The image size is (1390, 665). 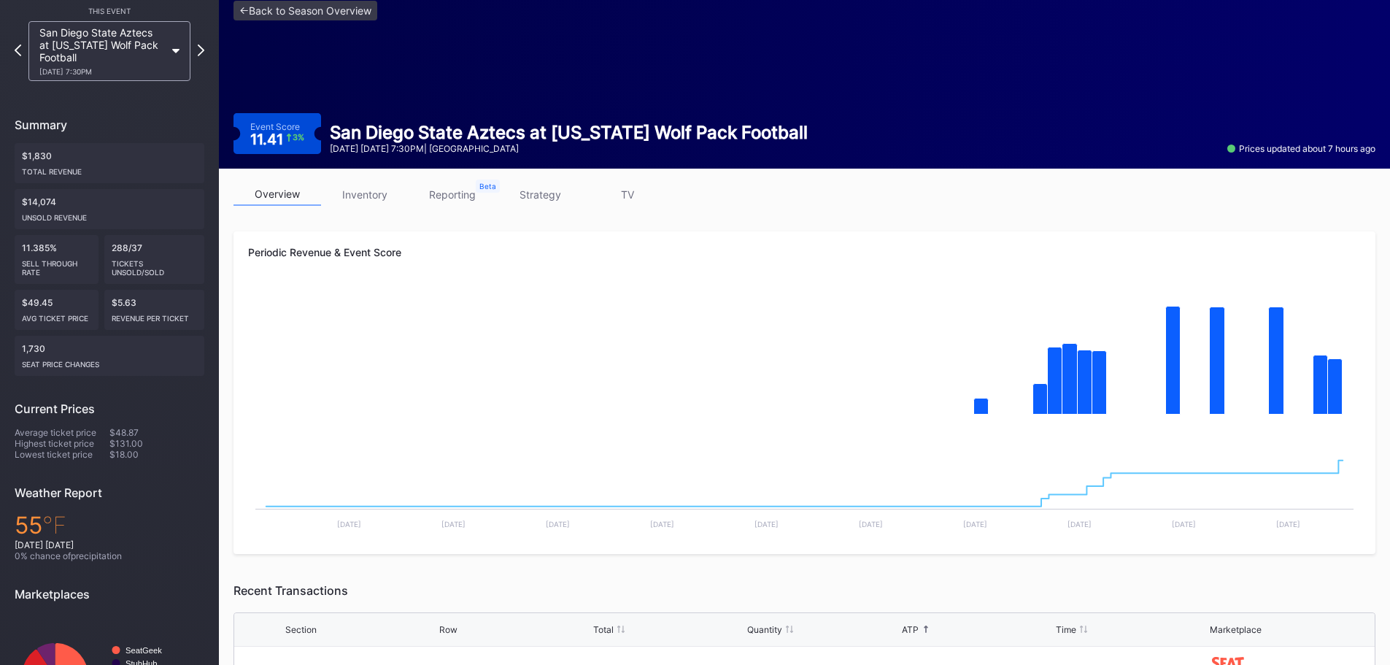 I want to click on a: strategy, so click(x=540, y=194).